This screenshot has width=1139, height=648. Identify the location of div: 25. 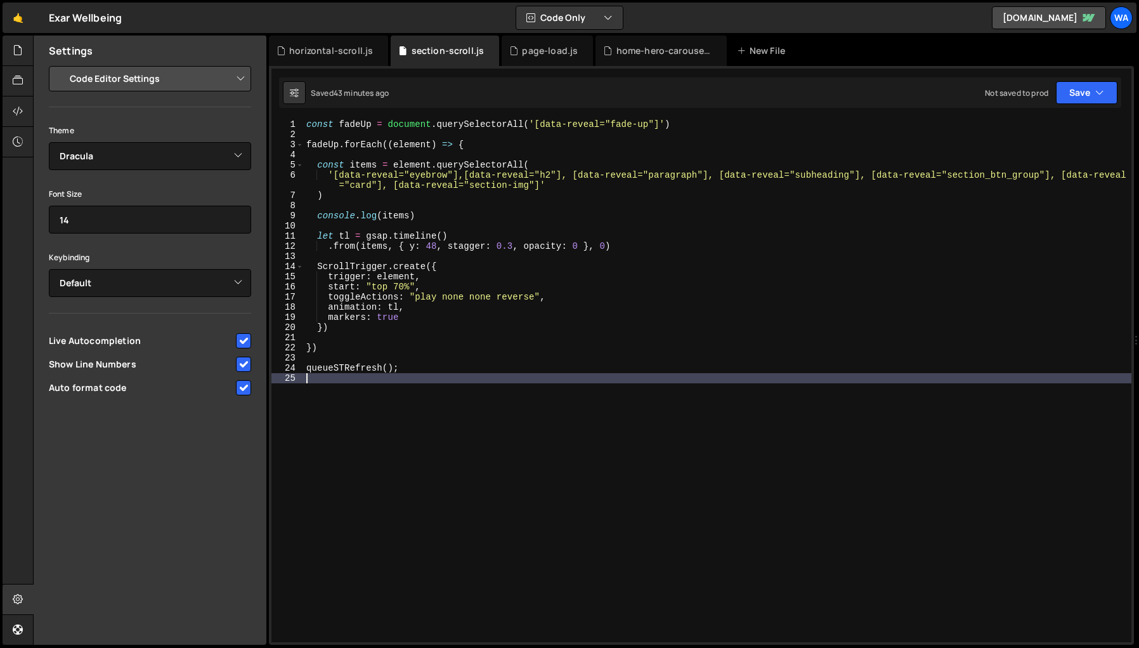
(287, 378).